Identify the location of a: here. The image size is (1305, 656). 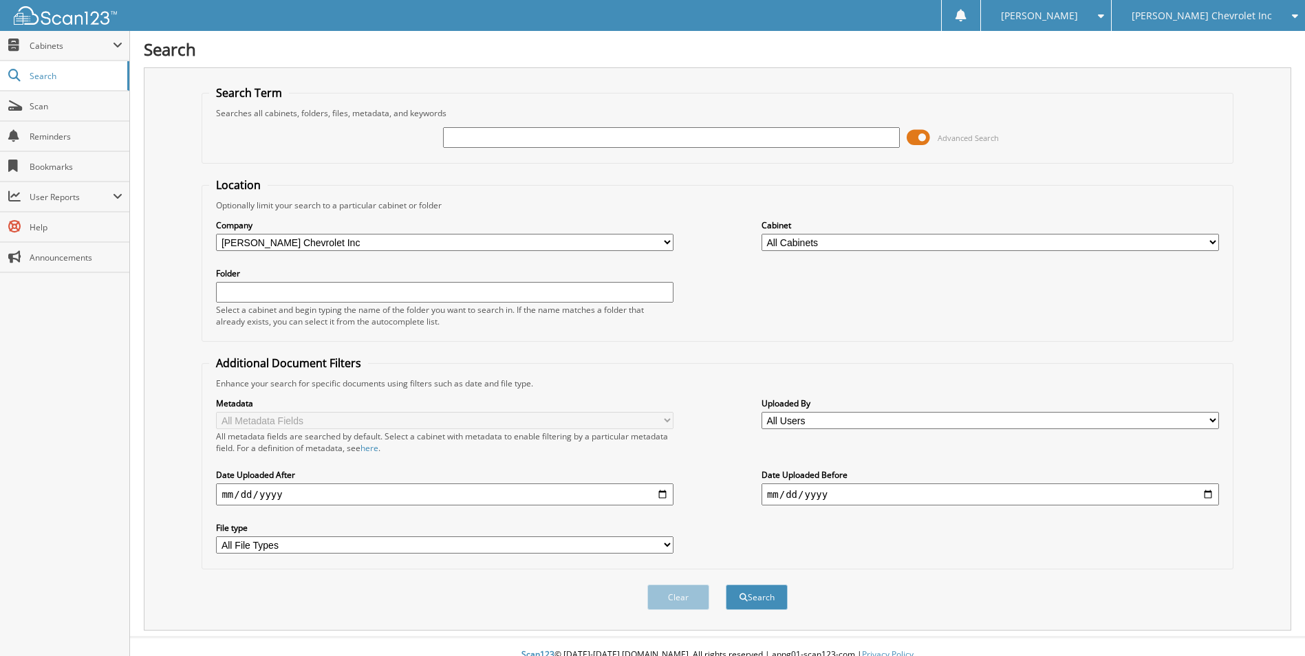
(370, 448).